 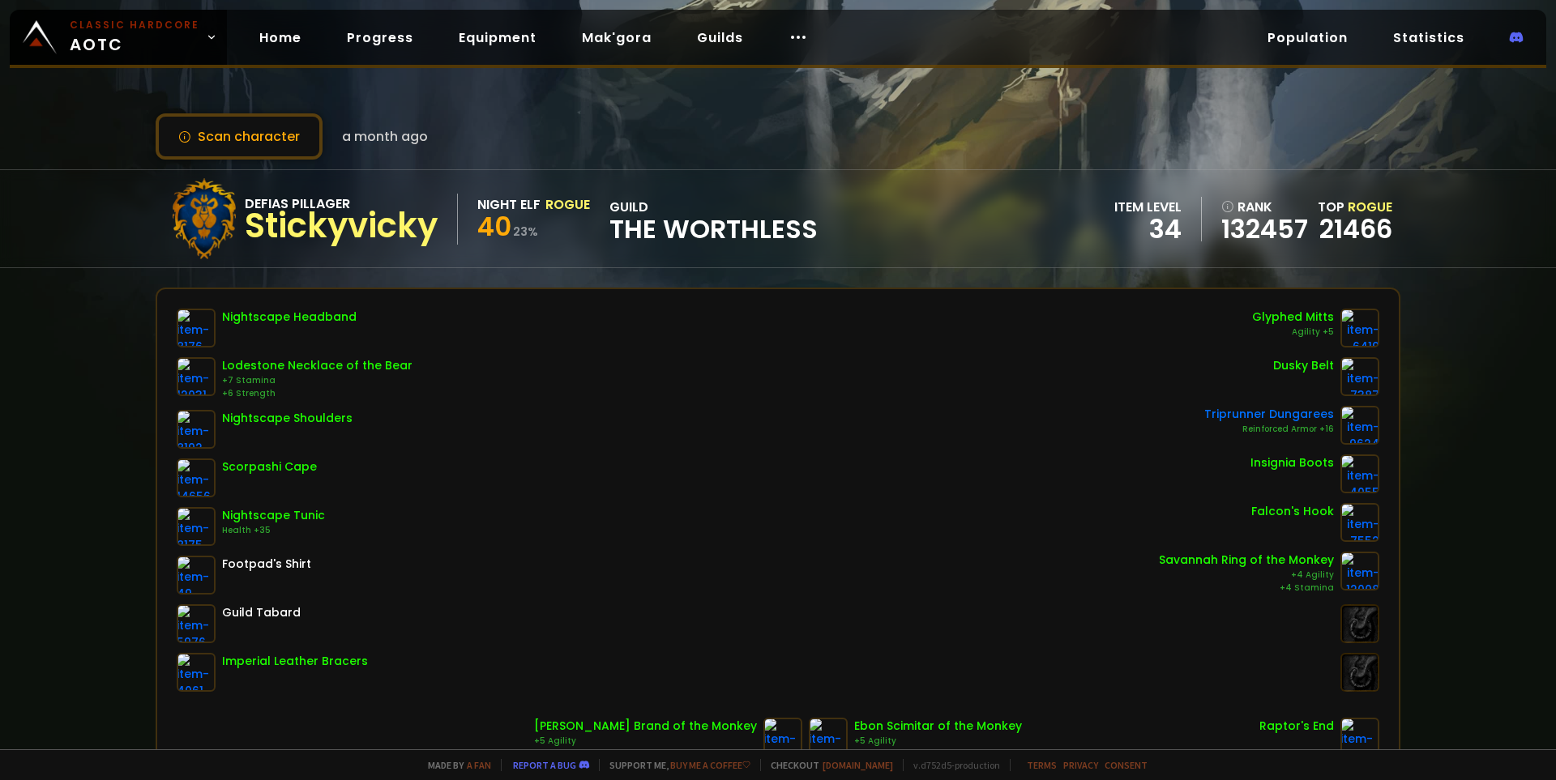 I want to click on div: rank, so click(x=1264, y=207).